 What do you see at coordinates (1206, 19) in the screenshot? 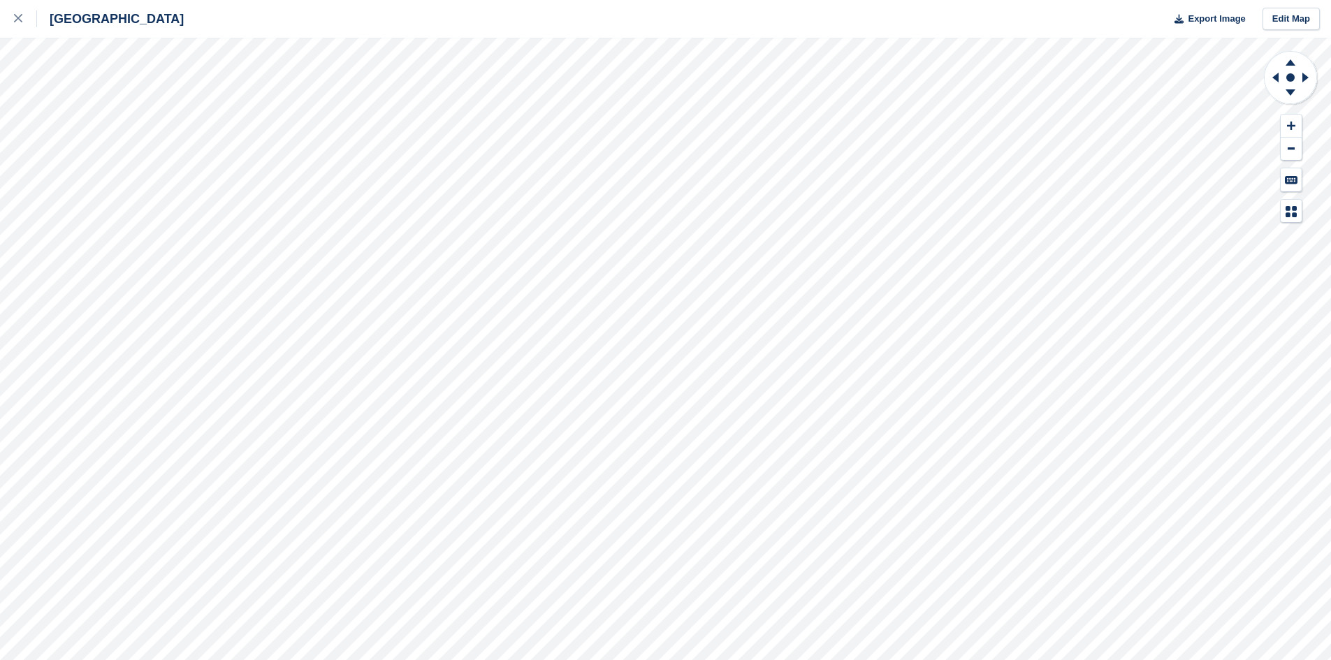
I see `button: Export Image` at bounding box center [1206, 19].